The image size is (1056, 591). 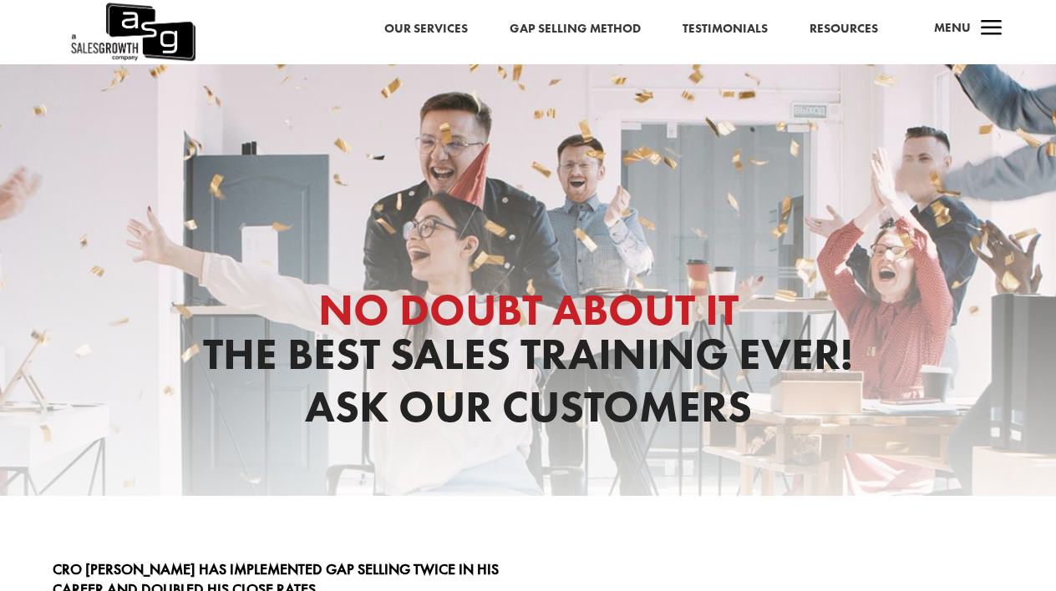 What do you see at coordinates (528, 411) in the screenshot?
I see `h1: Ask Our Customers` at bounding box center [528, 411].